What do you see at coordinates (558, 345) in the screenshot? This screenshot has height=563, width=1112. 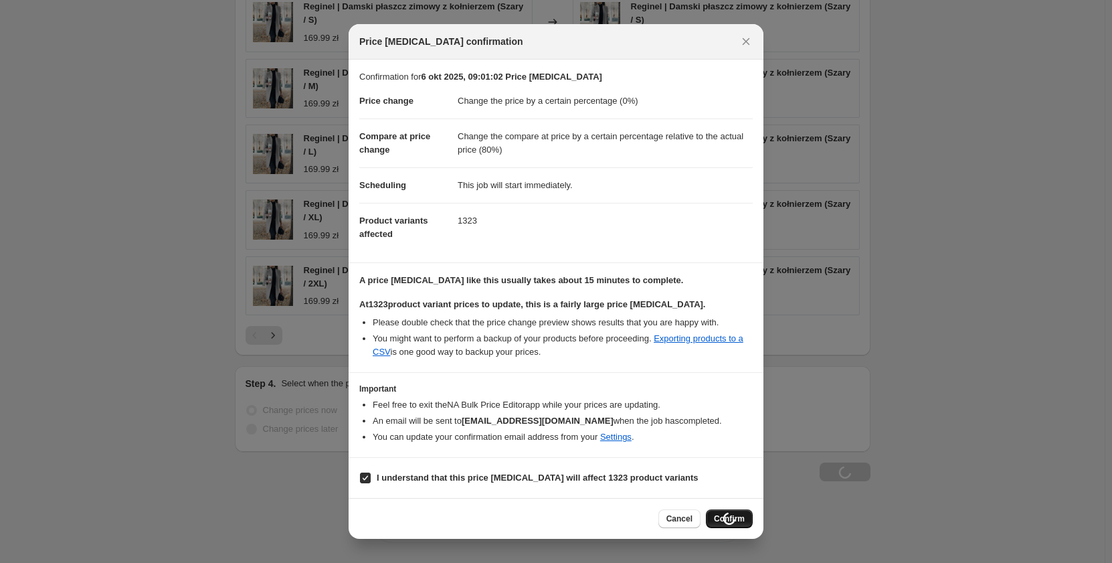 I see `a: Exporting products to a CSV` at bounding box center [558, 345].